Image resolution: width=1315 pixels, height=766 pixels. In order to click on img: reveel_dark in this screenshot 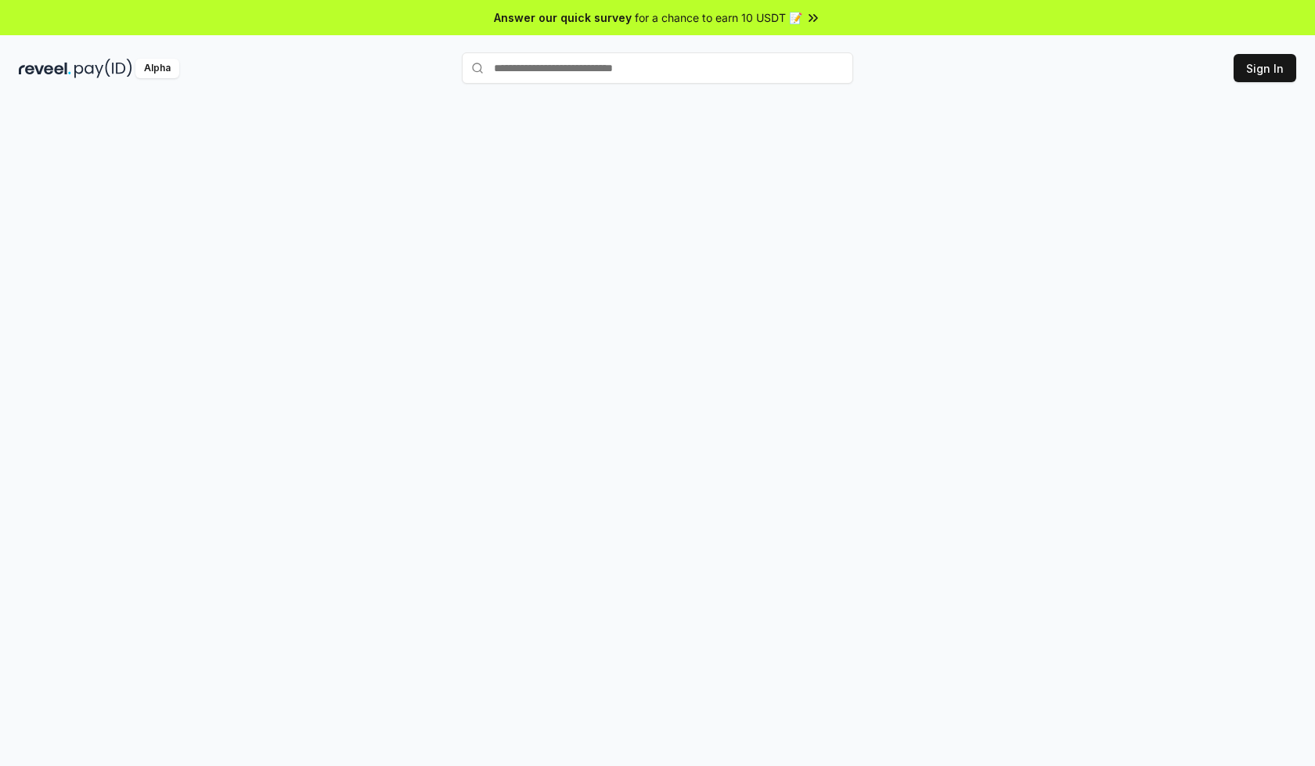, I will do `click(45, 68)`.